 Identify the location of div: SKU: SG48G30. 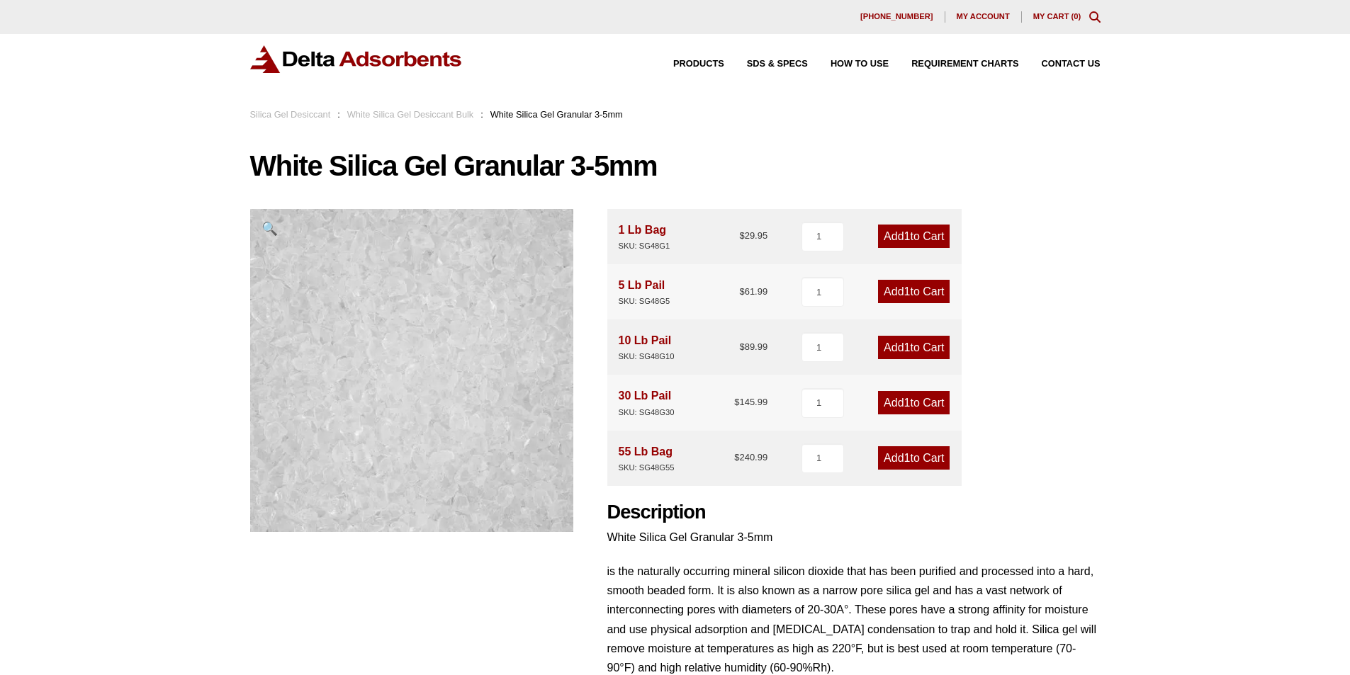
(646, 412).